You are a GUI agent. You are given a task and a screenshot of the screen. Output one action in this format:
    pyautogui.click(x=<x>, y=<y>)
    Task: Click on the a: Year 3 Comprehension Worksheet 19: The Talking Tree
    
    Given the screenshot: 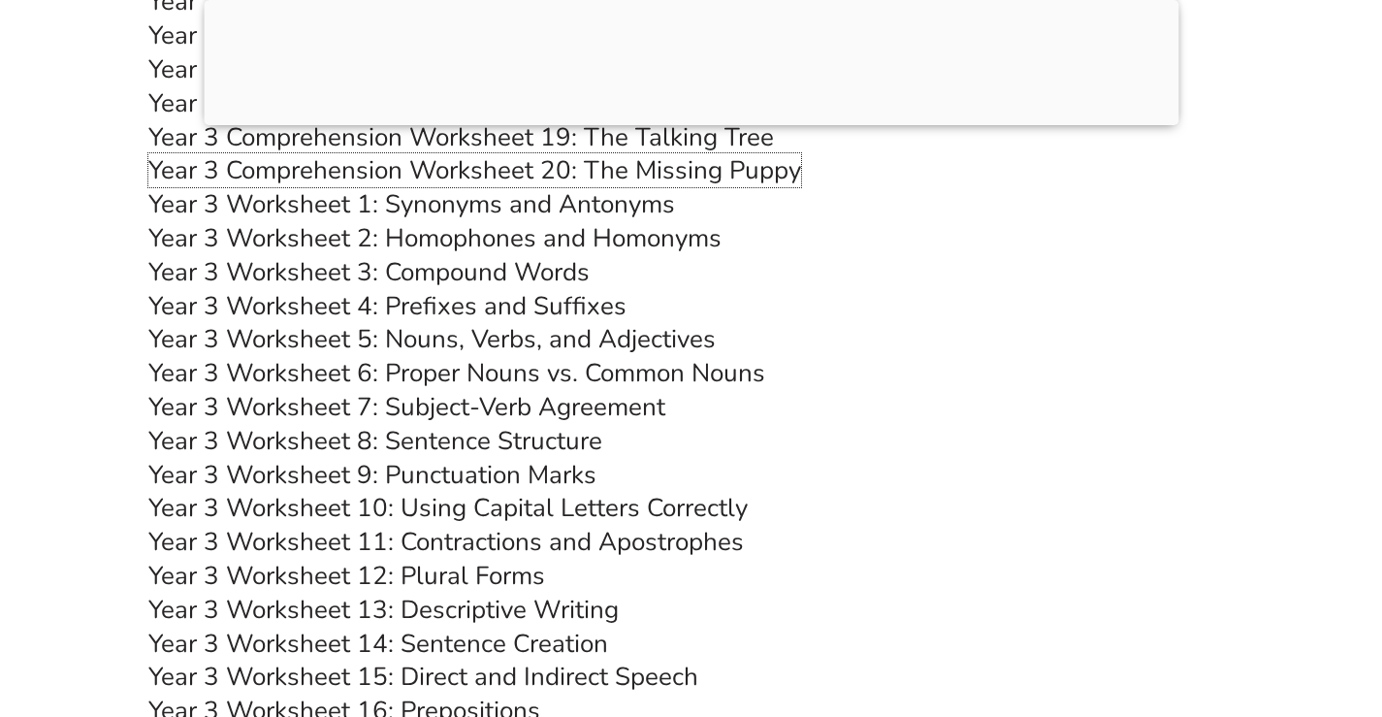 What is the action you would take?
    pyautogui.click(x=461, y=137)
    